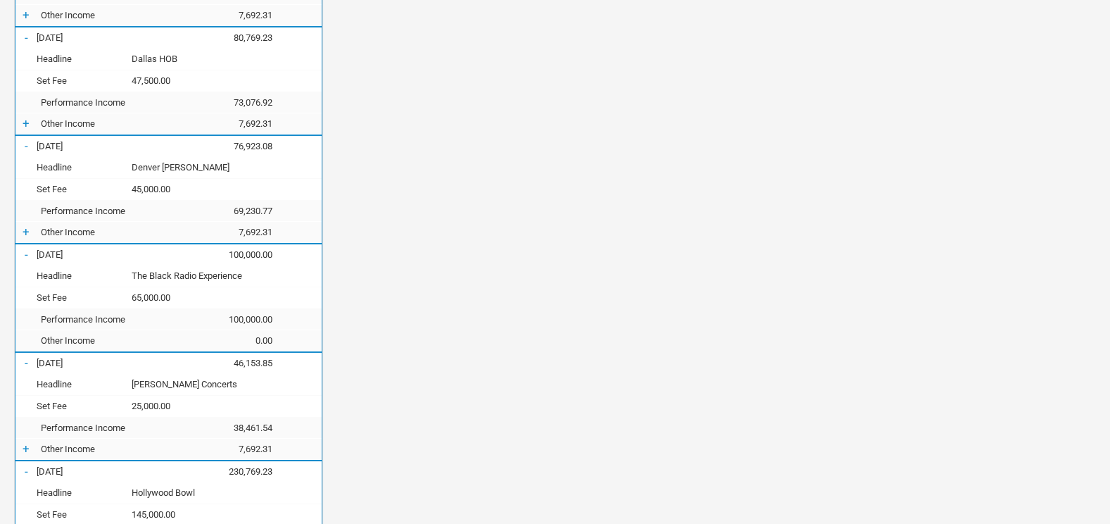  What do you see at coordinates (167, 80) in the screenshot?
I see `div: 47,500.00` at bounding box center [167, 80].